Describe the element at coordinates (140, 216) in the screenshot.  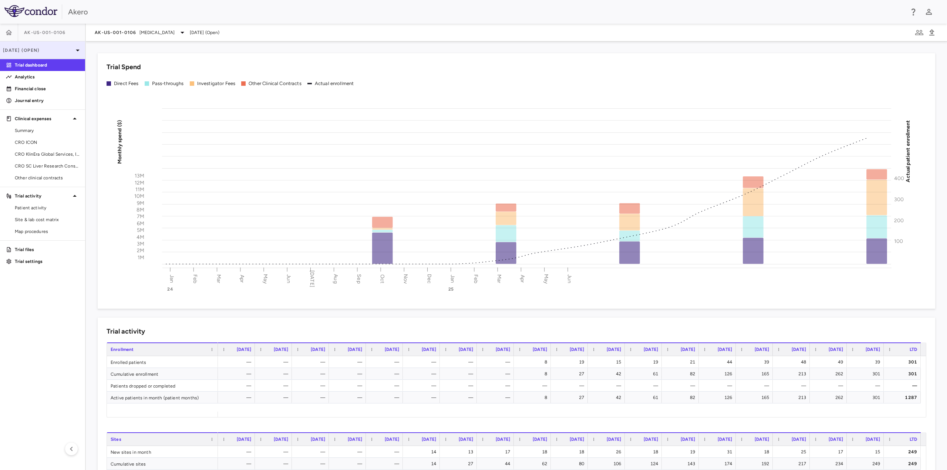
I see `tspan: 7M` at that location.